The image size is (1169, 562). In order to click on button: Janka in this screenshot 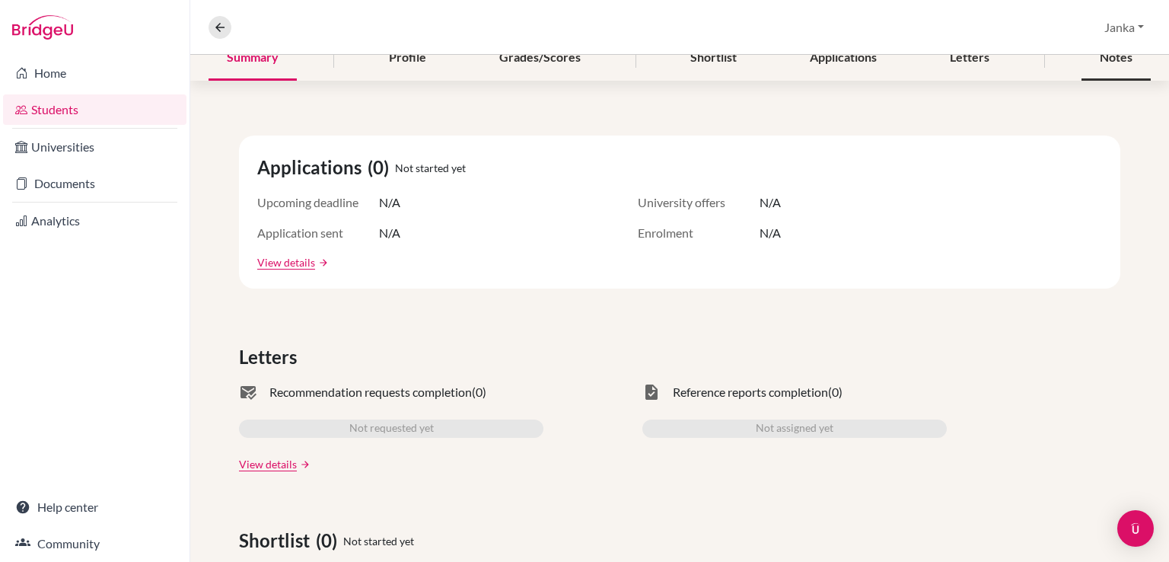, I will do `click(1125, 27)`.